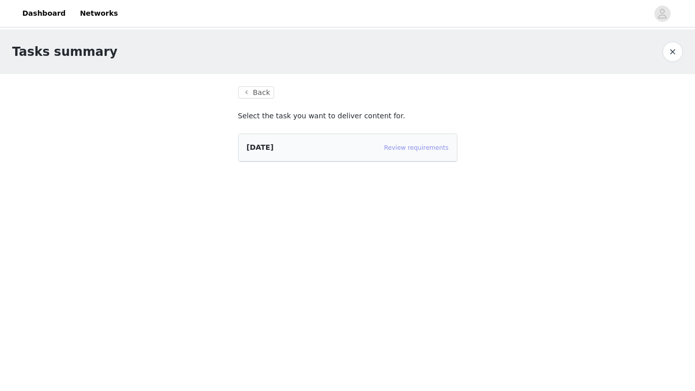 Image resolution: width=695 pixels, height=391 pixels. I want to click on a: Networks, so click(98, 13).